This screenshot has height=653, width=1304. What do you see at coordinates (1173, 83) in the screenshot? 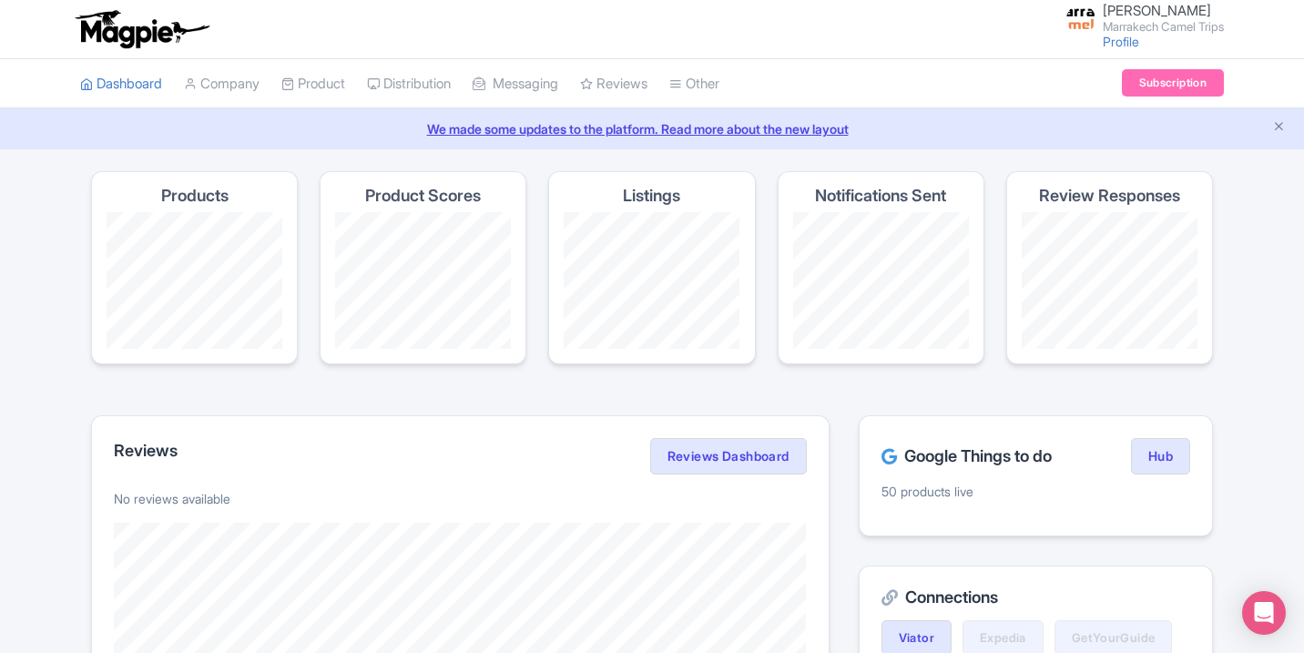
I see `a: Subscription` at bounding box center [1173, 83].